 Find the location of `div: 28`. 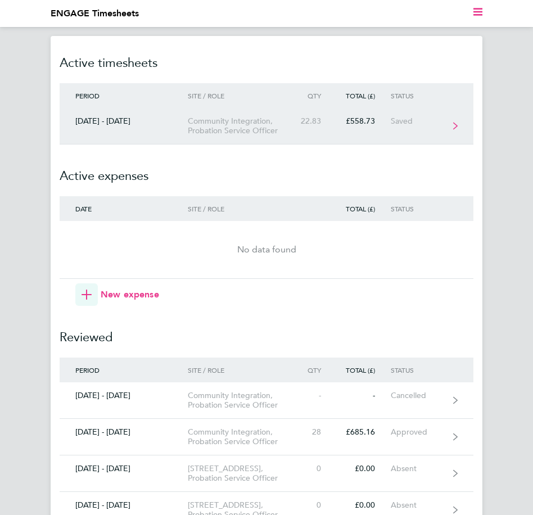

div: 28 is located at coordinates (317, 432).